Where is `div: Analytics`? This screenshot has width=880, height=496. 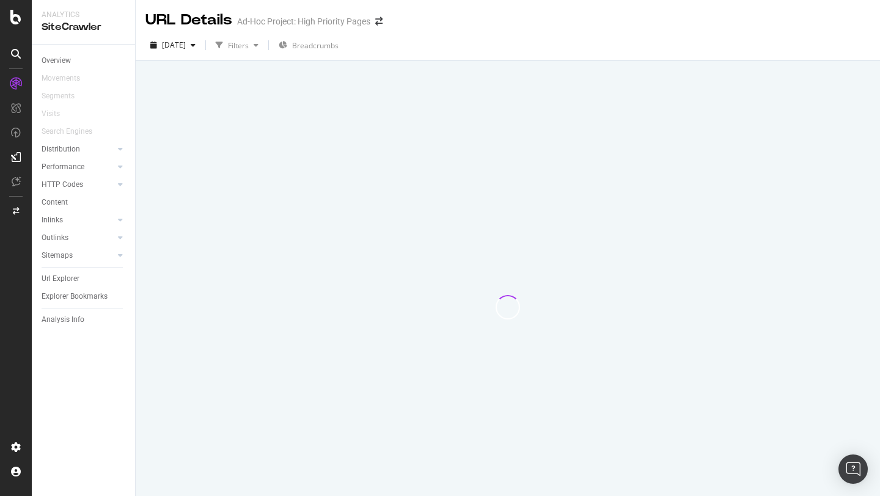 div: Analytics is located at coordinates (83, 15).